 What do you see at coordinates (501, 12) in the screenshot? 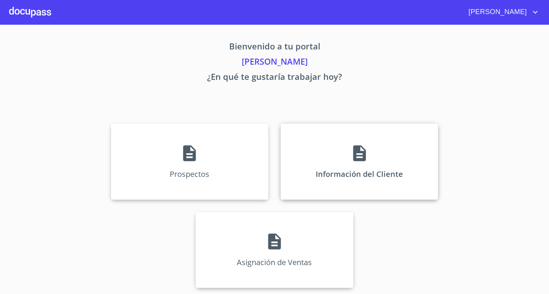
I see `button: account of current user` at bounding box center [501, 12].